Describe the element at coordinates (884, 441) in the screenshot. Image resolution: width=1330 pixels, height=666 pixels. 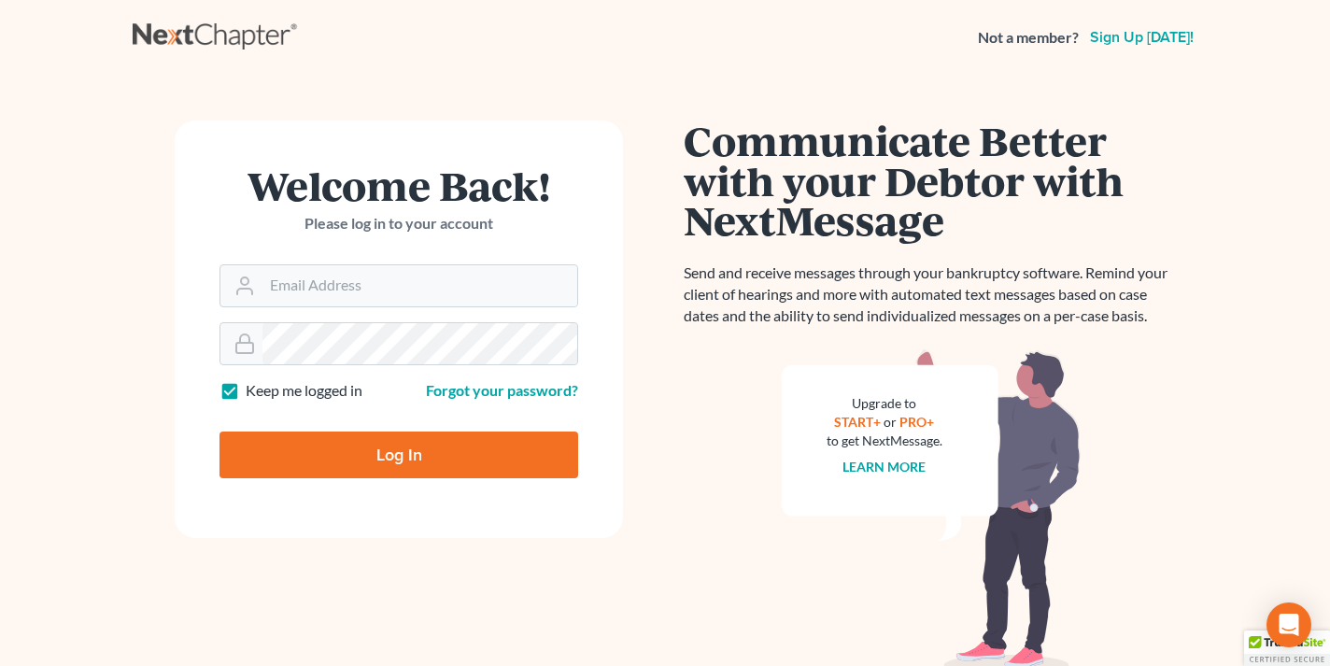
I see `div: to get NextMessage.` at that location.